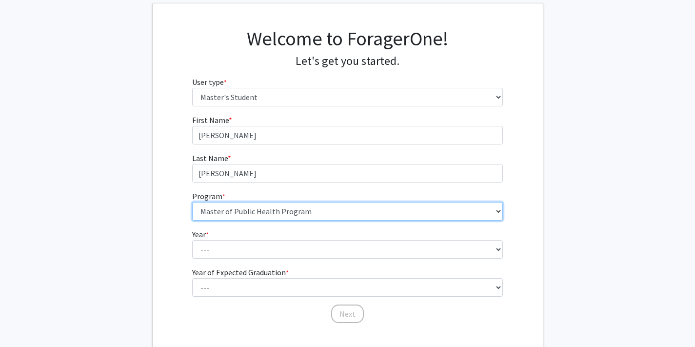 The width and height of the screenshot is (695, 347). I want to click on h1: Welcome to ForagerOne!, so click(347, 39).